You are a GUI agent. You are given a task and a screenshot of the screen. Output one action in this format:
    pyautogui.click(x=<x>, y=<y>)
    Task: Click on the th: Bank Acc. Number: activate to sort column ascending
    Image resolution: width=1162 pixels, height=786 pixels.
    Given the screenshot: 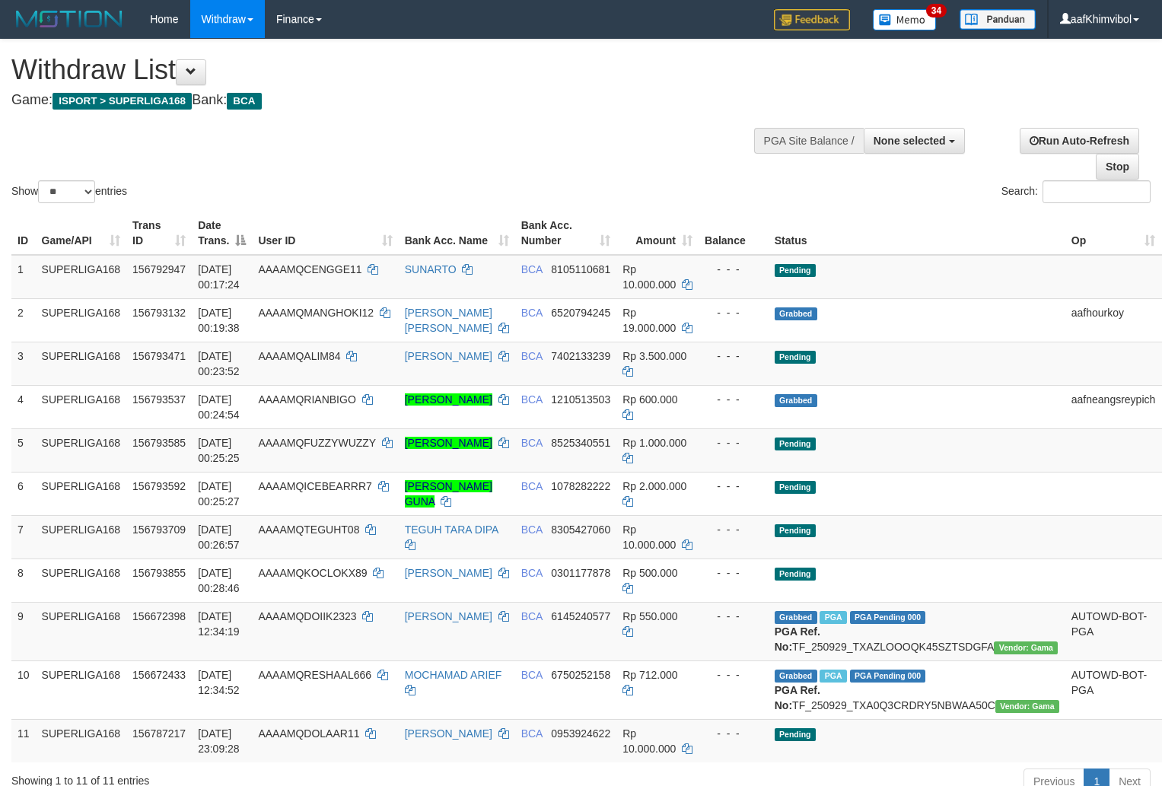 What is the action you would take?
    pyautogui.click(x=566, y=233)
    